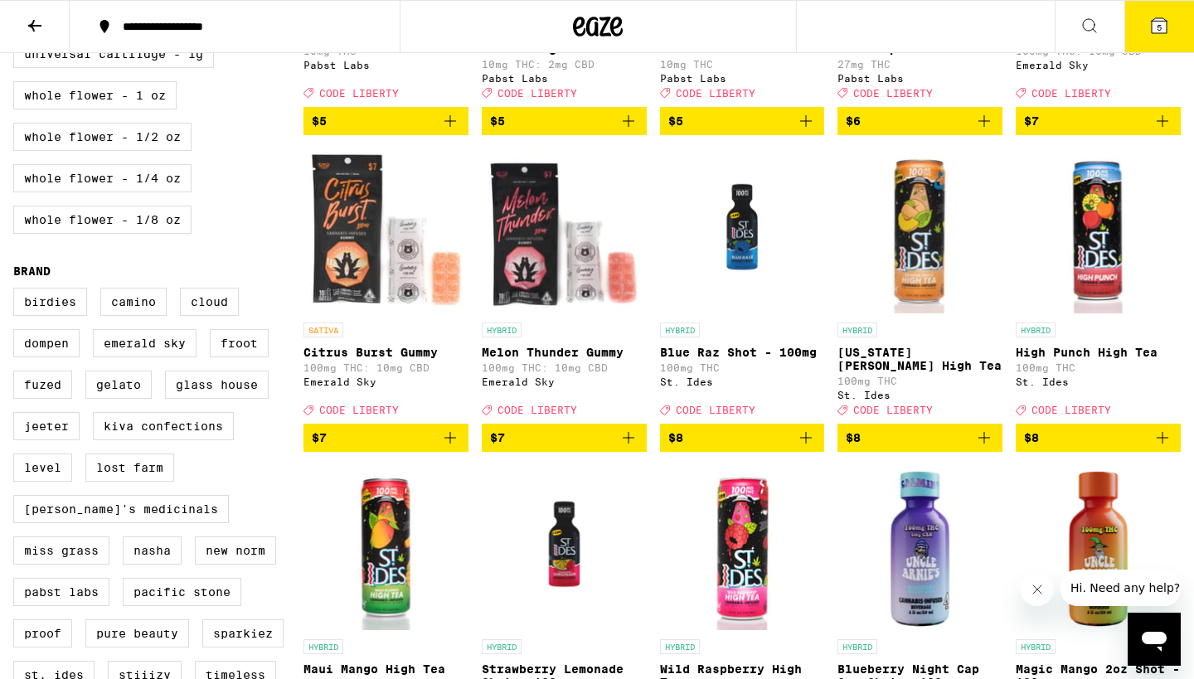 The image size is (1194, 679). What do you see at coordinates (216, 385) in the screenshot?
I see `label: Glass House` at bounding box center [216, 385].